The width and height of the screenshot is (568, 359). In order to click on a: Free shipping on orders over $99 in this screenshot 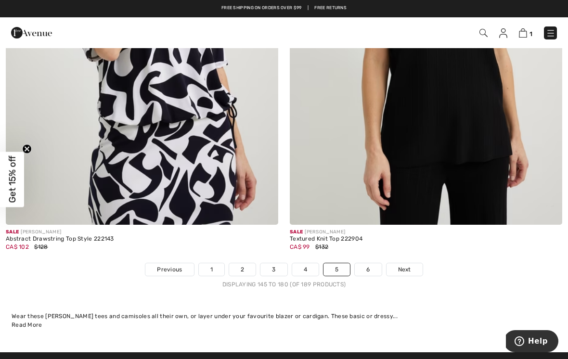, I will do `click(261, 8)`.